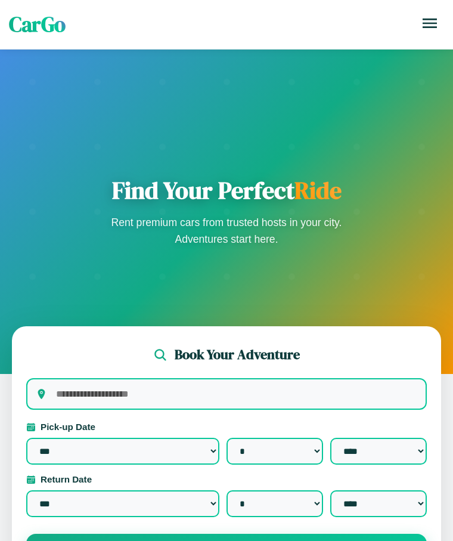 The width and height of the screenshot is (453, 541). I want to click on h2: Book Your Adventure, so click(237, 354).